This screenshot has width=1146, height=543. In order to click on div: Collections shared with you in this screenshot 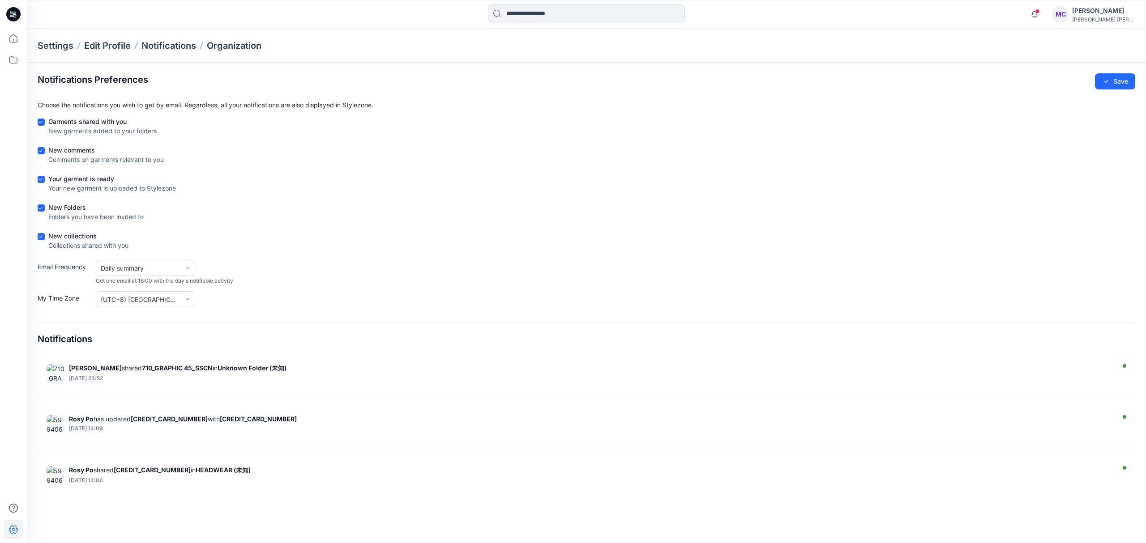, I will do `click(88, 245)`.